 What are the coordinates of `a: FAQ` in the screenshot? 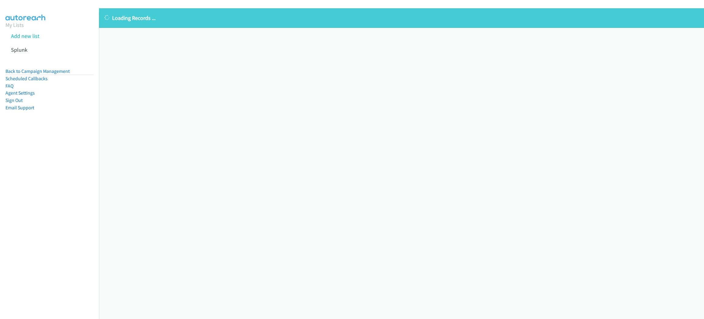 It's located at (9, 86).